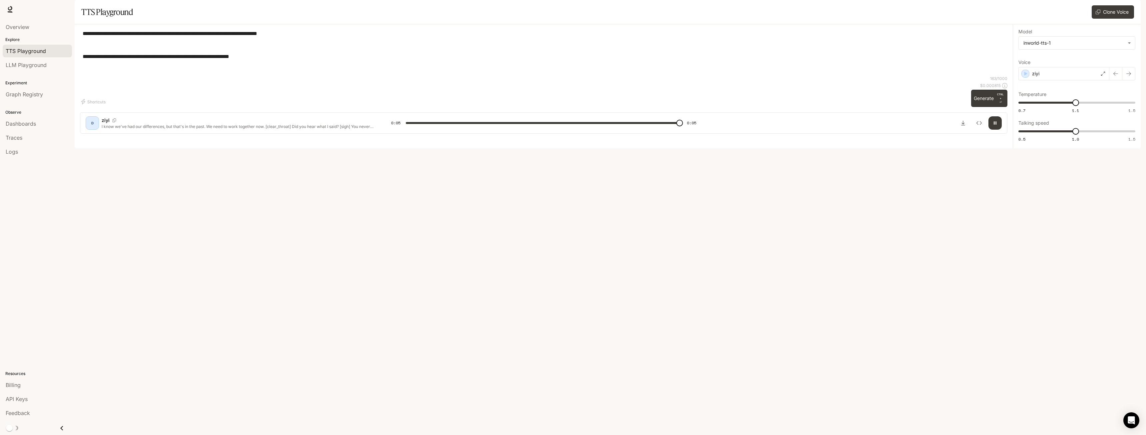  I want to click on p: I know we've had our differences, but that's in the past. We need to work together now. [clear_th..., so click(238, 126).